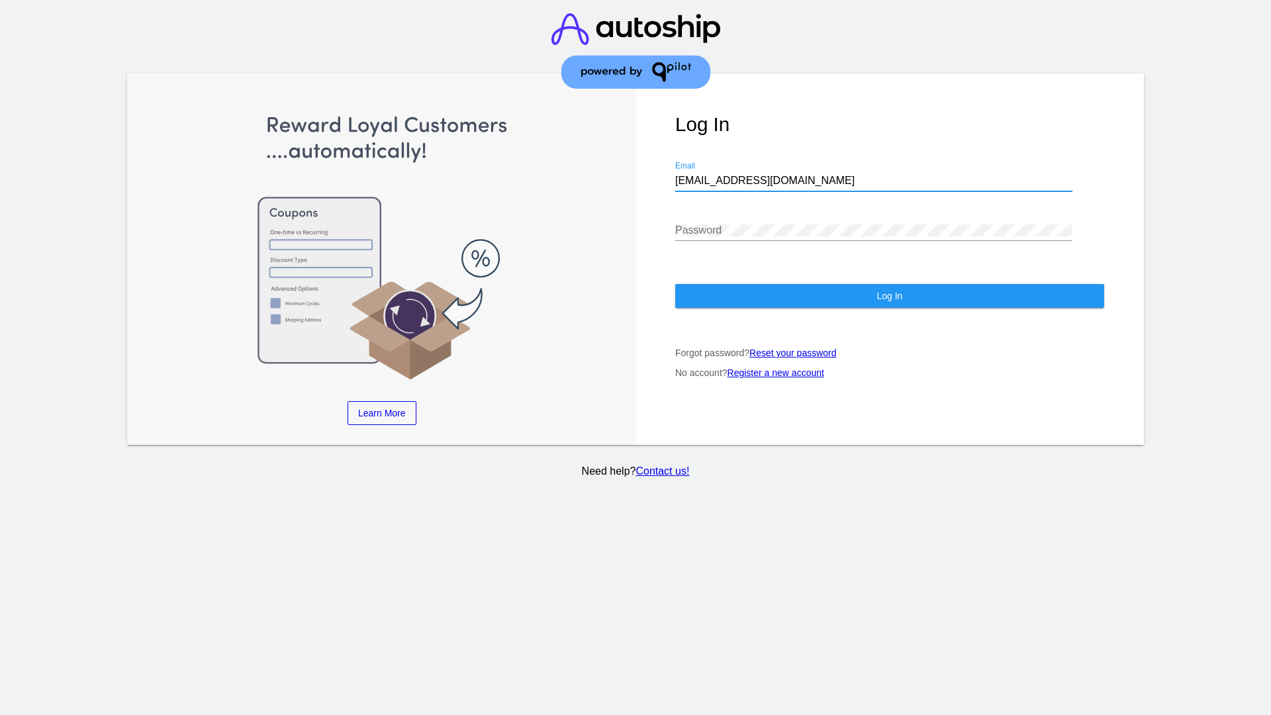 The image size is (1271, 715). Describe the element at coordinates (635, 471) in the screenshot. I see `p: Need help?` at that location.